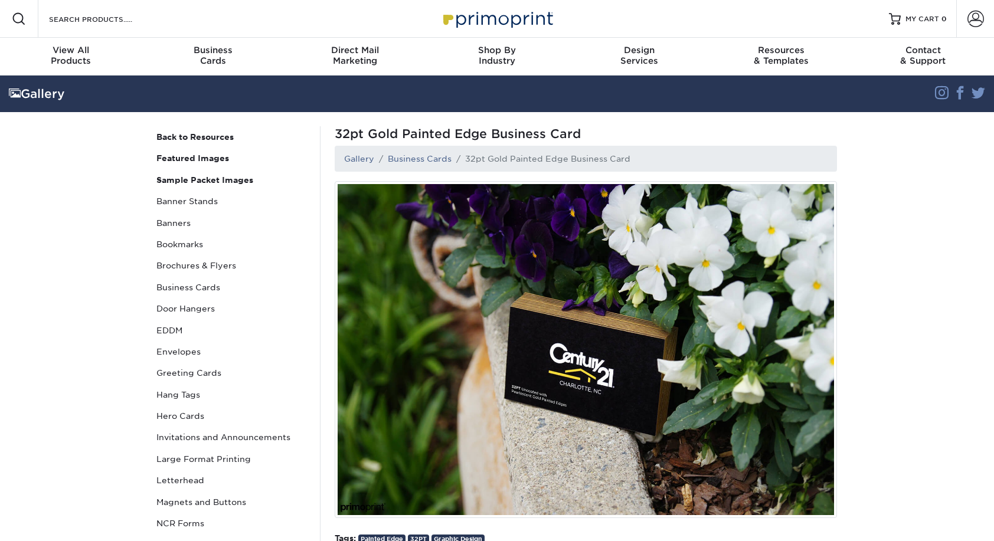  What do you see at coordinates (231, 223) in the screenshot?
I see `a: Banners` at bounding box center [231, 223].